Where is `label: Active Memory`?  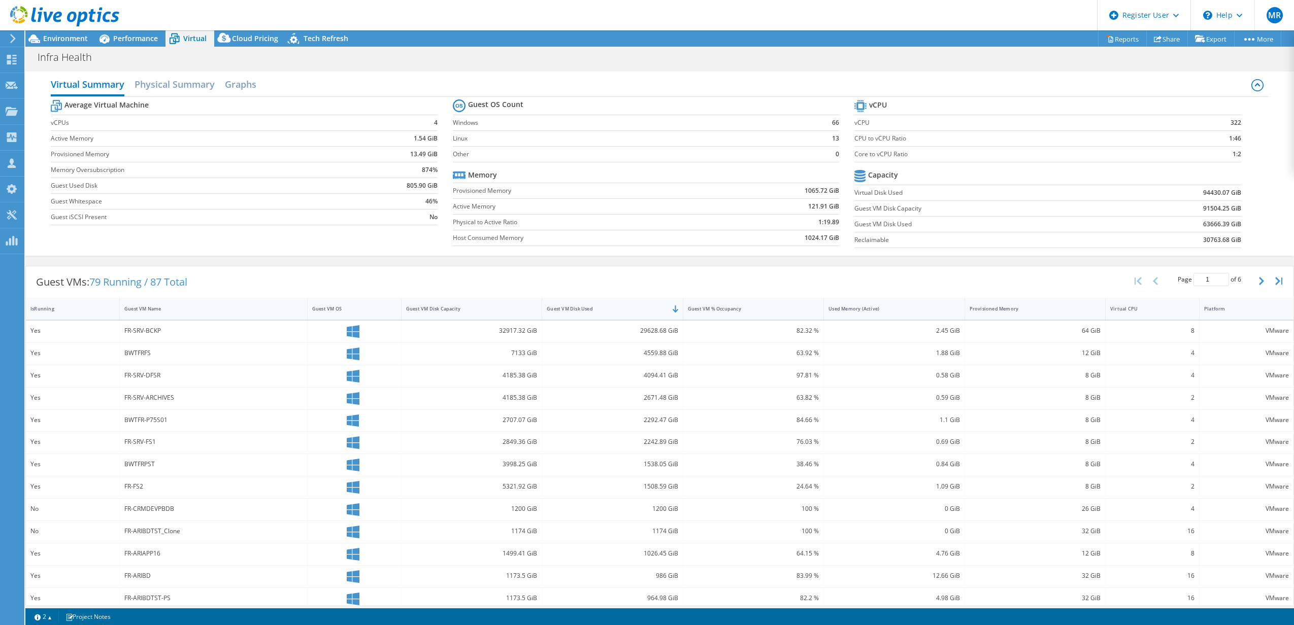 label: Active Memory is located at coordinates (585, 207).